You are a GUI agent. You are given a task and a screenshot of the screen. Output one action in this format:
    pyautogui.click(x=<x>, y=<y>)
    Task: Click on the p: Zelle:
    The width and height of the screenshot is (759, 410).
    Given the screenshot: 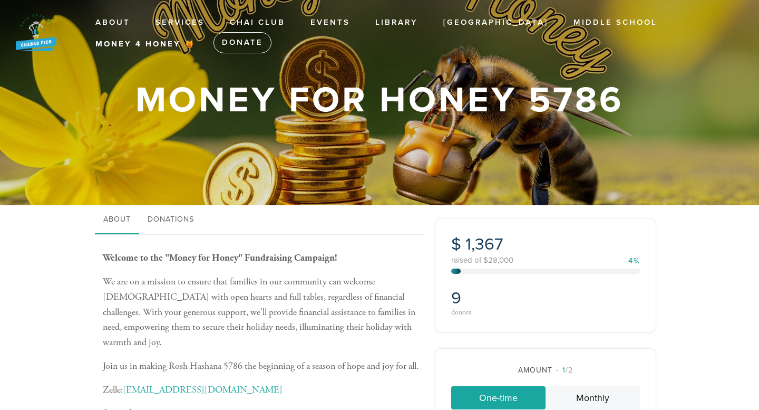 What is the action you would take?
    pyautogui.click(x=261, y=390)
    